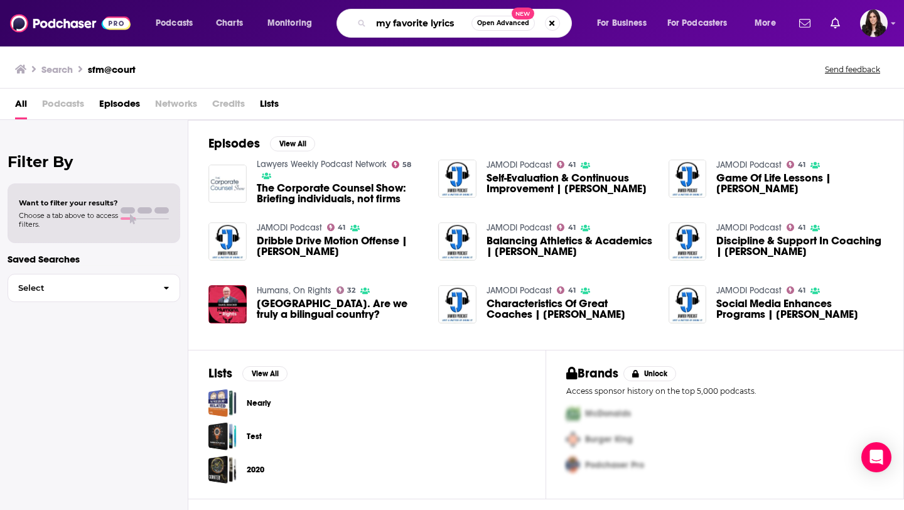  I want to click on img: Dribble Drive Motion Offense | Vance Walberg, so click(227, 241).